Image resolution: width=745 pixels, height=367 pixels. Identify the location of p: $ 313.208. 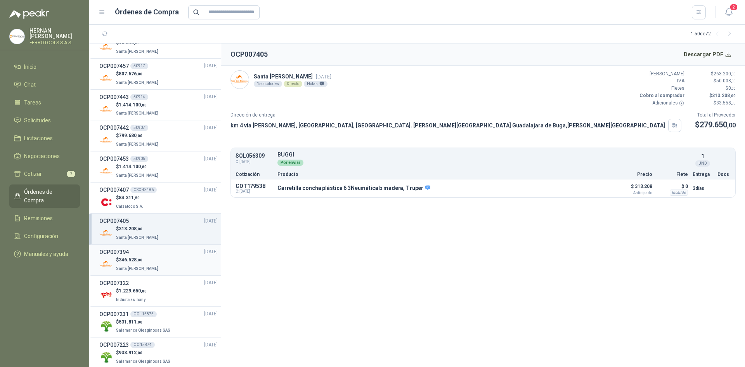
(633, 188).